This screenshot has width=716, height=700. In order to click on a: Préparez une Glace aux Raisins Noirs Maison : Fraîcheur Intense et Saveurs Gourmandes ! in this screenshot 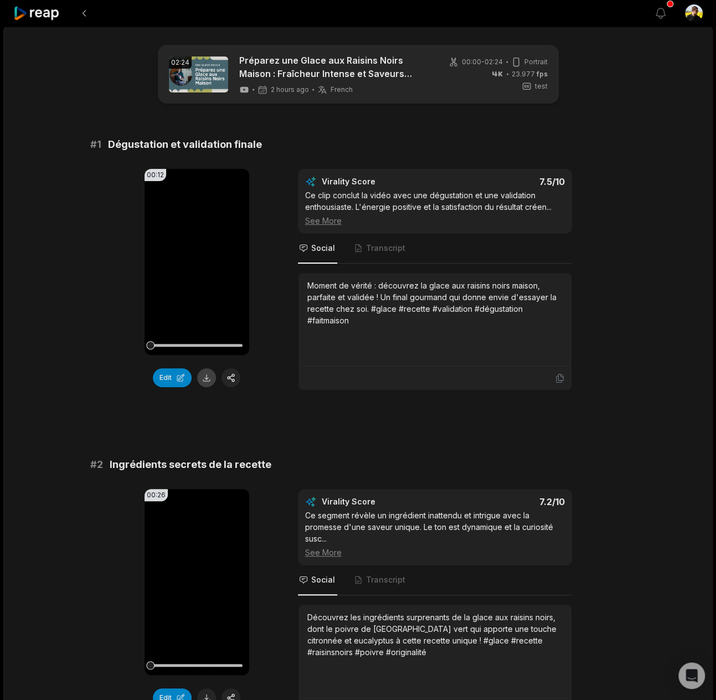, I will do `click(334, 67)`.